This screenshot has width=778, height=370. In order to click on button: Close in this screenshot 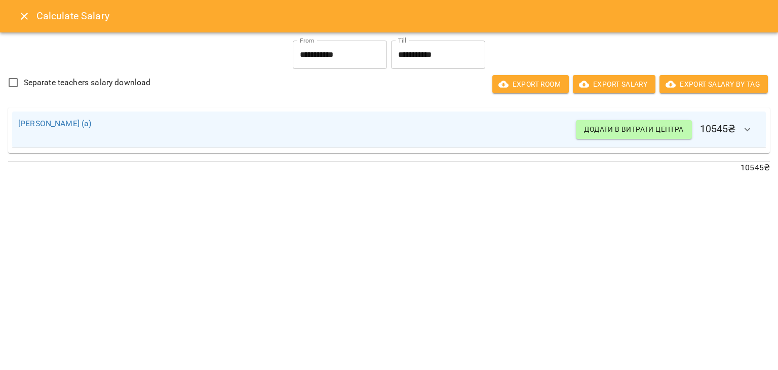, I will do `click(24, 16)`.